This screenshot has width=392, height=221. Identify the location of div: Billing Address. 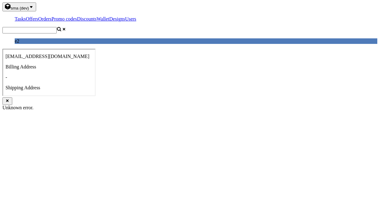
(46, 17).